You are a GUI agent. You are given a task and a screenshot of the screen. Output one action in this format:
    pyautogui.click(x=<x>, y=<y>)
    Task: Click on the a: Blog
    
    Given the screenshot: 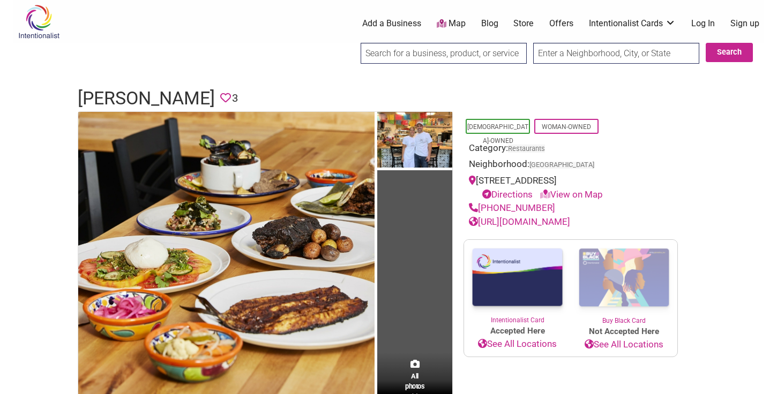 What is the action you would take?
    pyautogui.click(x=490, y=24)
    